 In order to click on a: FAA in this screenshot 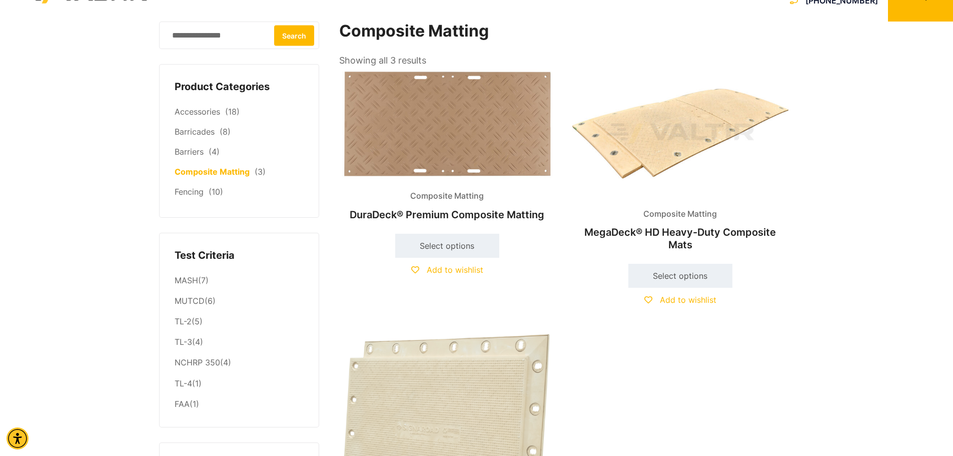, I will do `click(182, 404)`.